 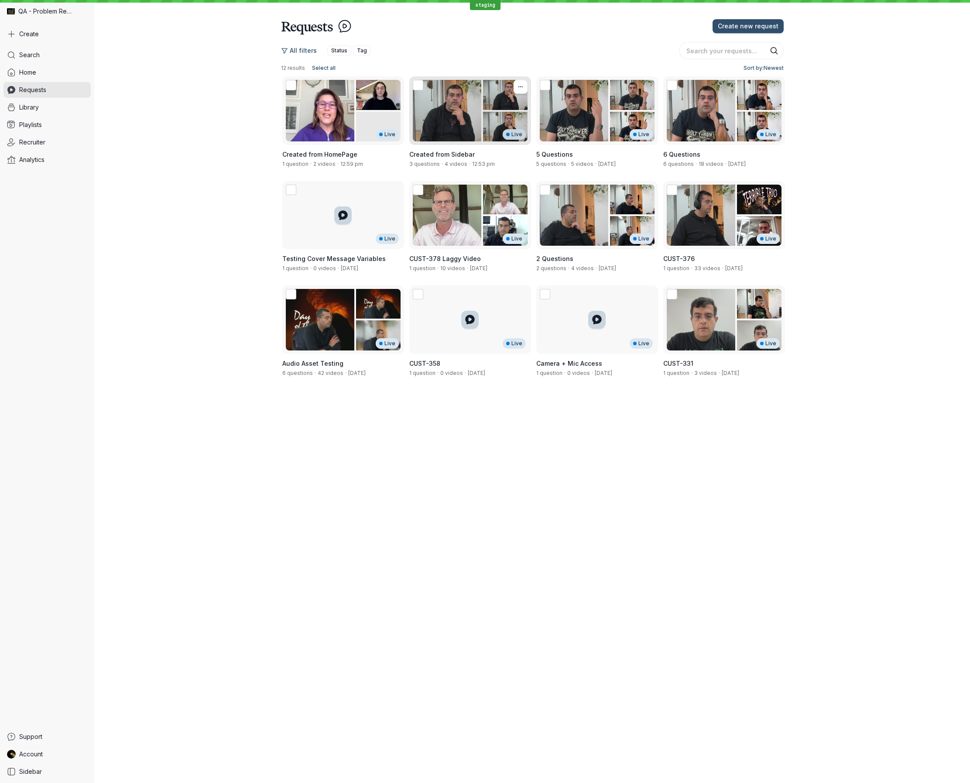 I want to click on span: 2 videos, so click(x=324, y=164).